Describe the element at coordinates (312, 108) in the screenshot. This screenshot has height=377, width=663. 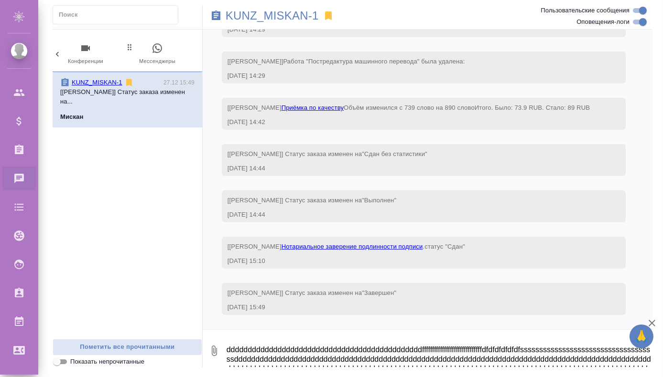
I see `a: Приёмка по качеству` at that location.